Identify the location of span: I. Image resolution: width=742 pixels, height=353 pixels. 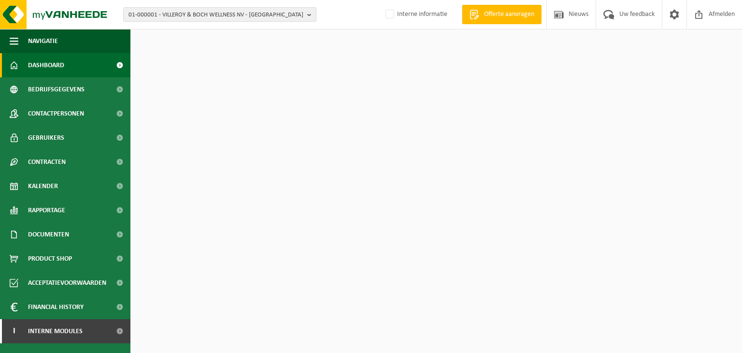
(14, 331).